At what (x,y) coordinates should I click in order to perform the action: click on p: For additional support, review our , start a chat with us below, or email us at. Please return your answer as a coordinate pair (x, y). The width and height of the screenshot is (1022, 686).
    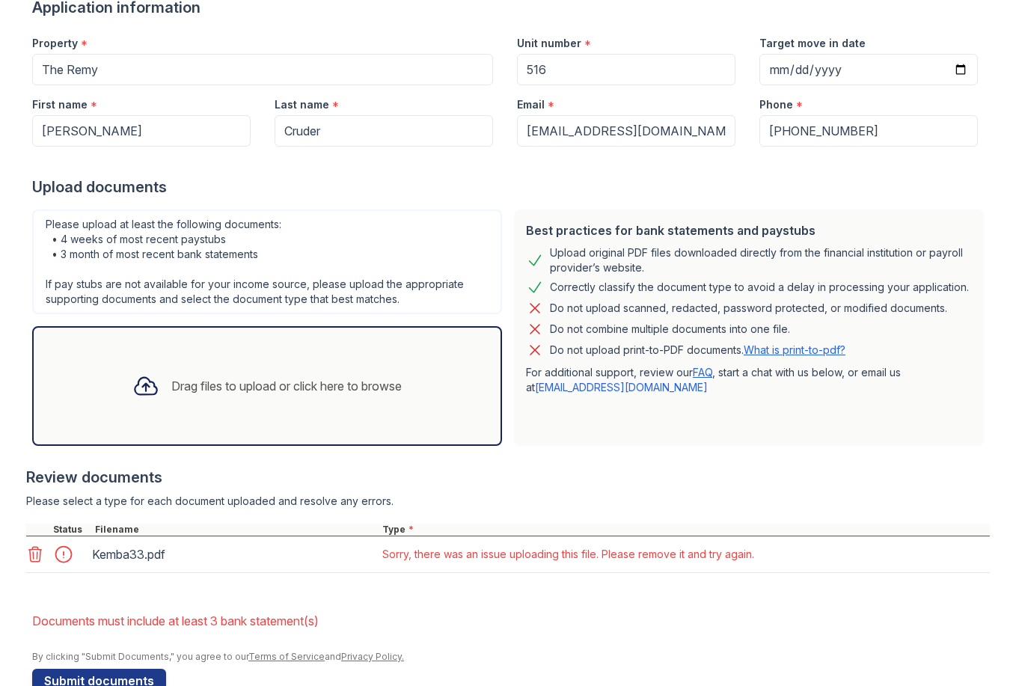
    Looking at the image, I should click on (749, 380).